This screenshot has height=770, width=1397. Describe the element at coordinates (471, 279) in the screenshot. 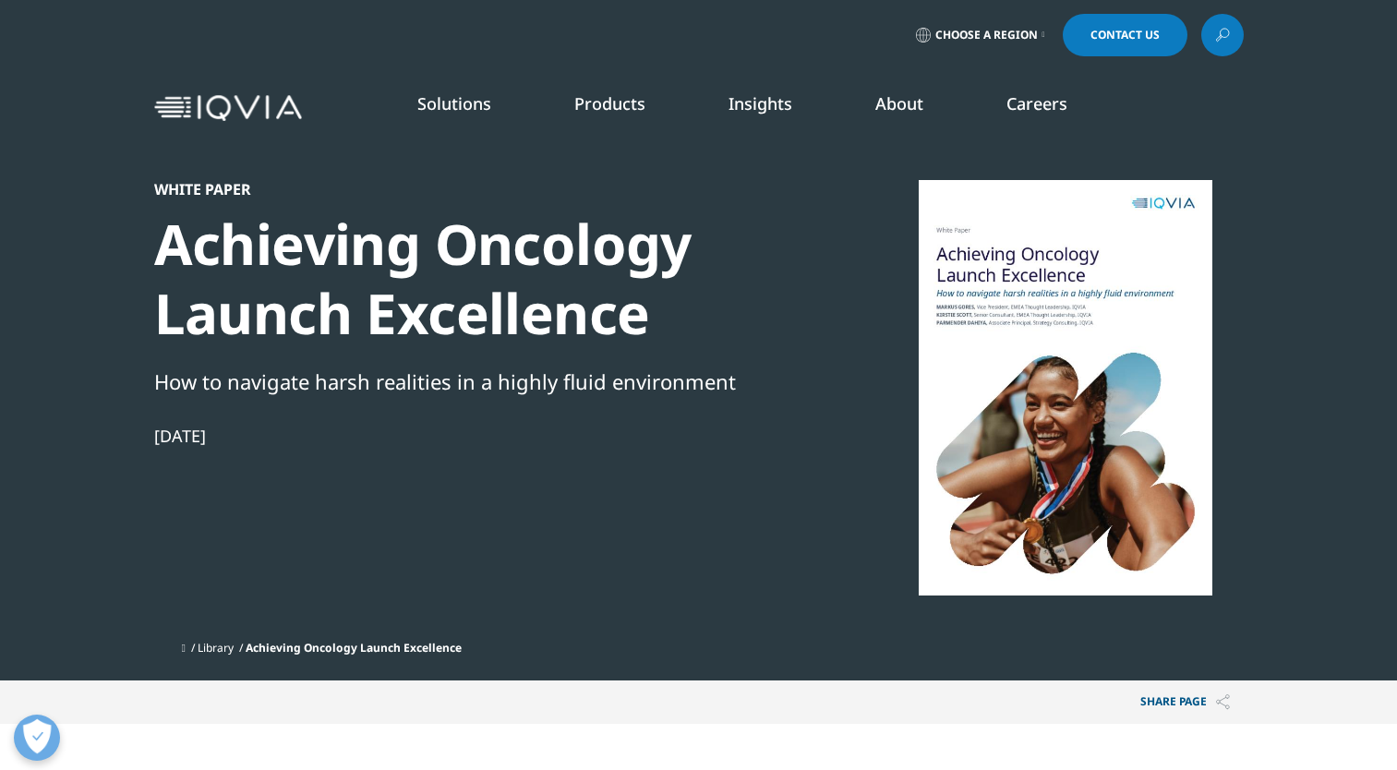

I see `div: Achieving Oncology Launch Excellence` at that location.